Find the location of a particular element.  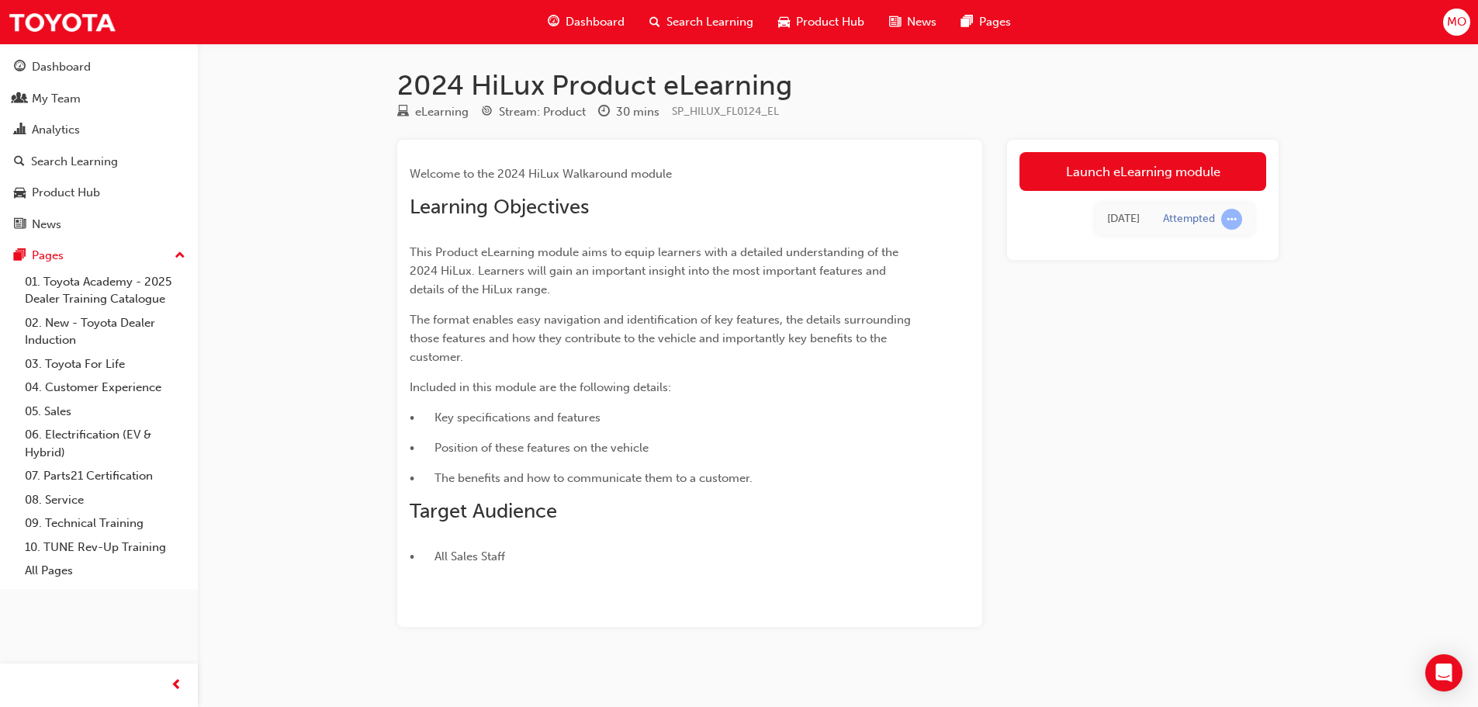

span: Included in this module are the following details: is located at coordinates (540, 387).